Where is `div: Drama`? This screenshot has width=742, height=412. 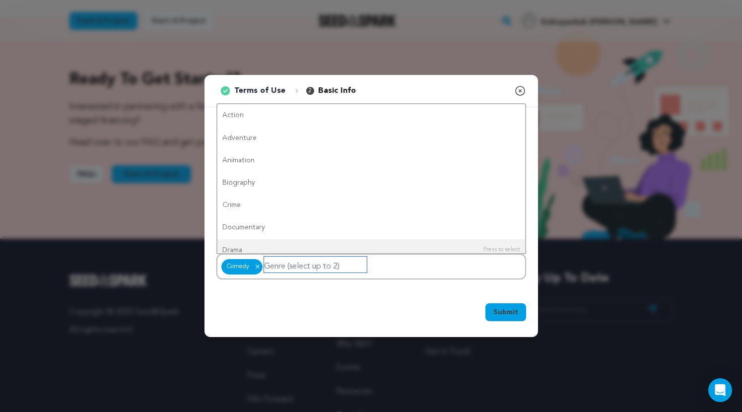 div: Drama is located at coordinates (371, 250).